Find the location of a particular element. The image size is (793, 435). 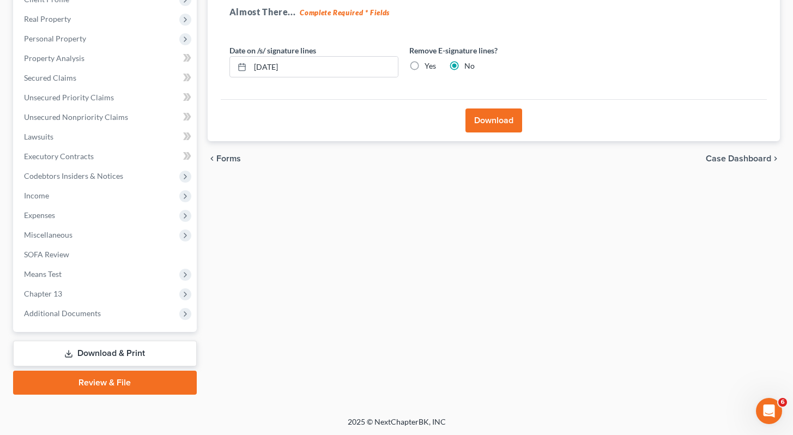

i: chevron_left is located at coordinates (212, 159).